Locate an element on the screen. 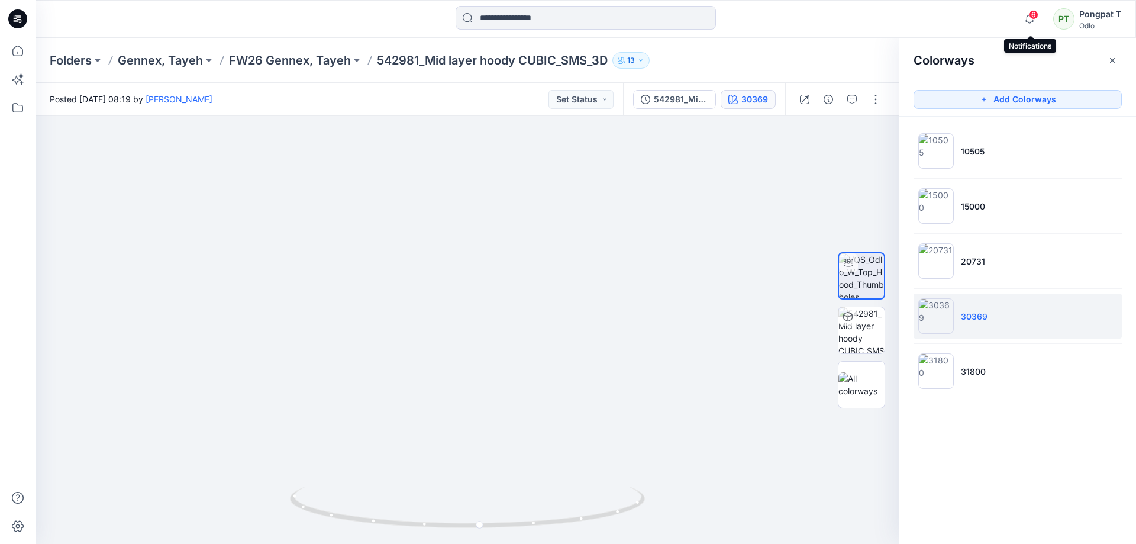  p: 20731 is located at coordinates (973, 261).